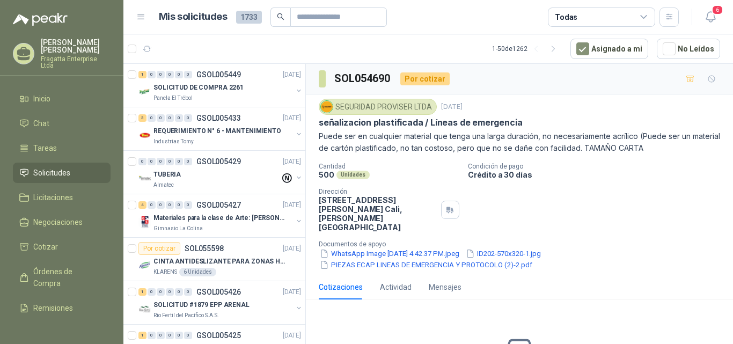  What do you see at coordinates (389, 166) in the screenshot?
I see `p: Cantidad` at bounding box center [389, 166].